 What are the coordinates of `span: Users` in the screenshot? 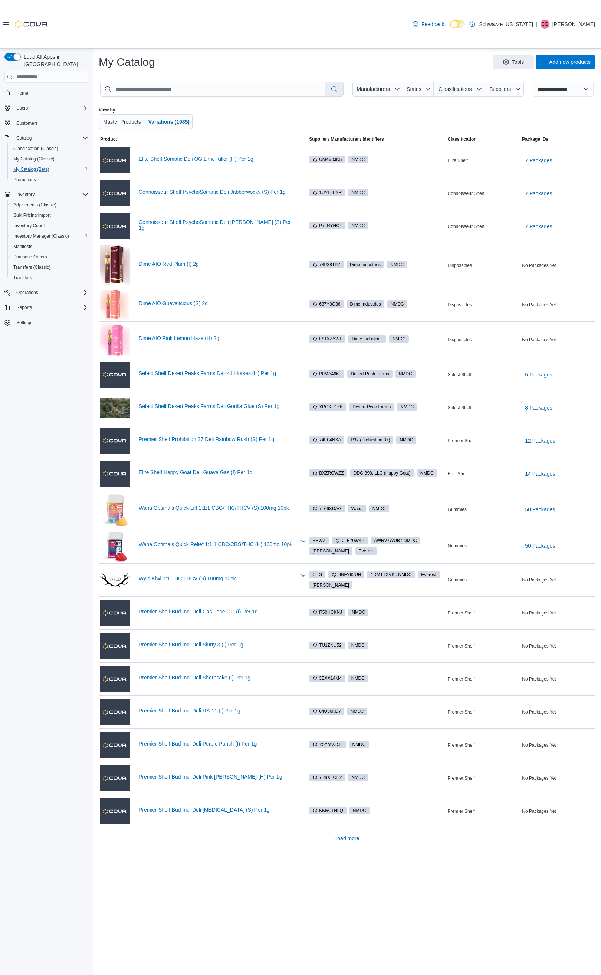 It's located at (22, 108).